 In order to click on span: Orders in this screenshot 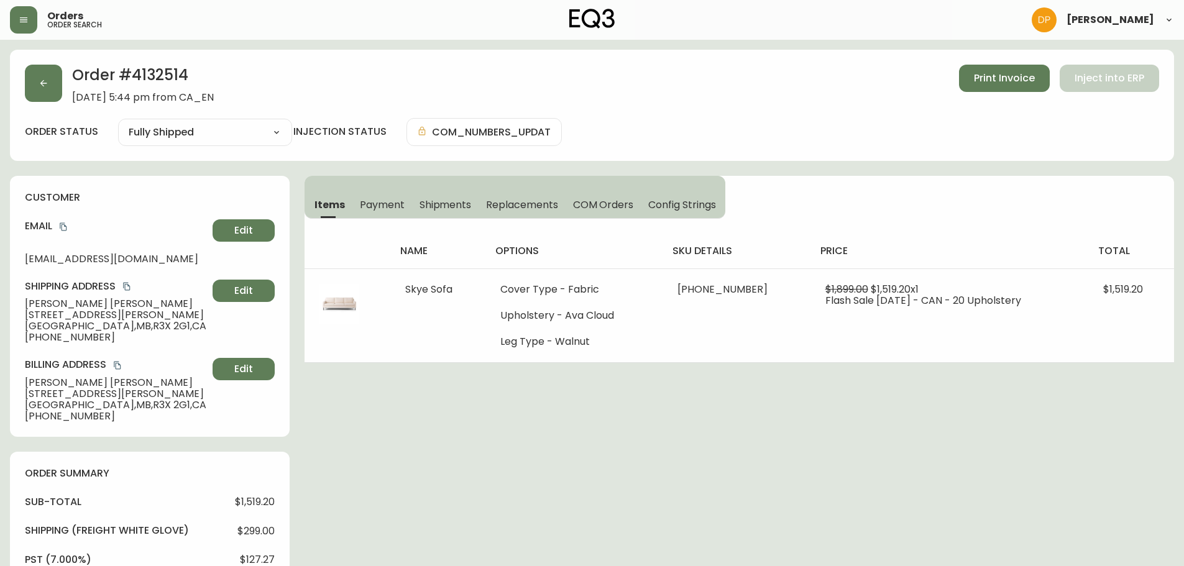, I will do `click(65, 16)`.